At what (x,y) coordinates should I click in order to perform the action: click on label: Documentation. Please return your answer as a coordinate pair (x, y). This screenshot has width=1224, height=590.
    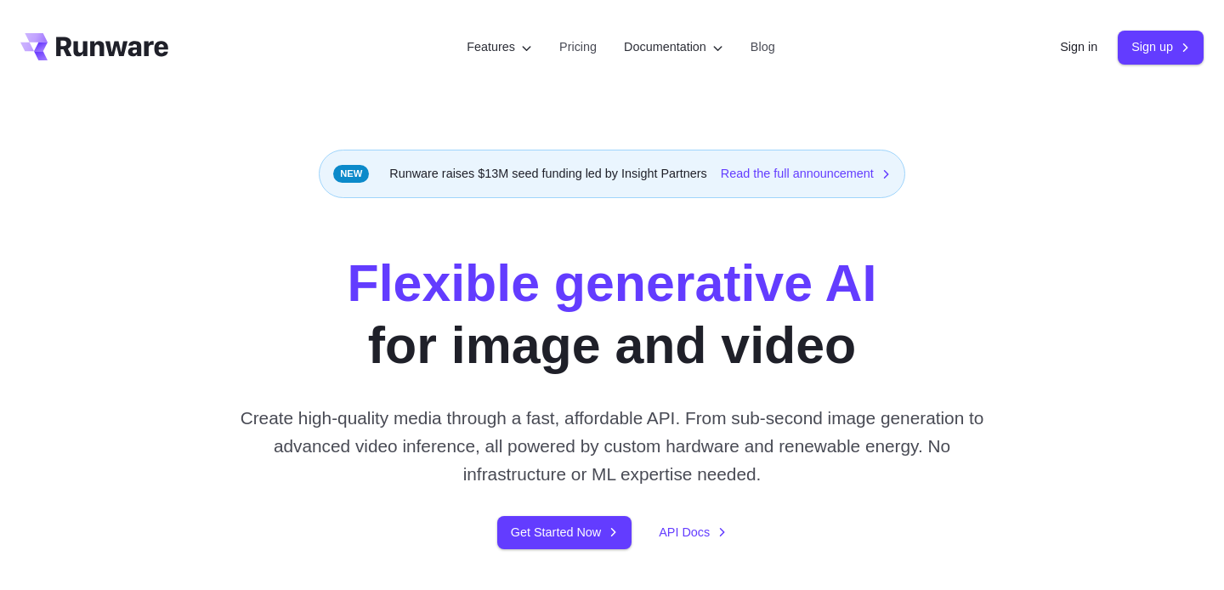
    Looking at the image, I should click on (673, 47).